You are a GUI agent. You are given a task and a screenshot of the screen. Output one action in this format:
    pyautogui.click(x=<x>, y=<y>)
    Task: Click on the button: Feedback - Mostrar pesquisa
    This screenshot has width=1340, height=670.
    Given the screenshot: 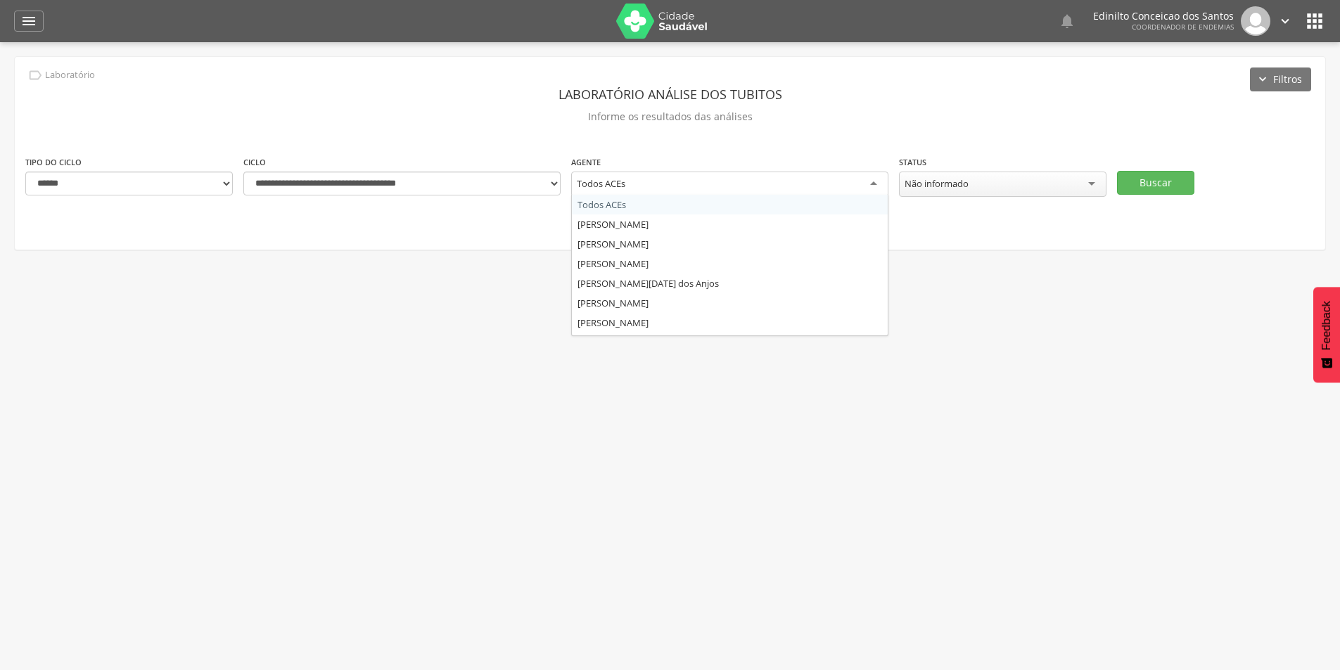 What is the action you would take?
    pyautogui.click(x=1327, y=335)
    